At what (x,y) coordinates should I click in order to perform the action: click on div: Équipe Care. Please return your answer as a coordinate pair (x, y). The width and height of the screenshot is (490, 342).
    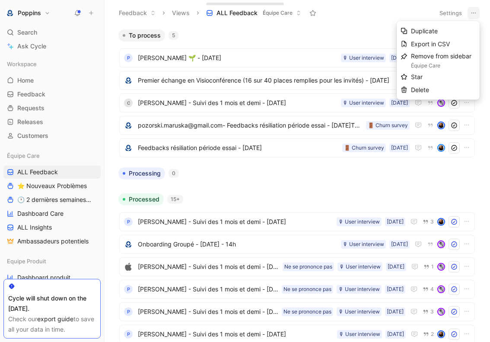
    Looking at the image, I should click on (444, 66).